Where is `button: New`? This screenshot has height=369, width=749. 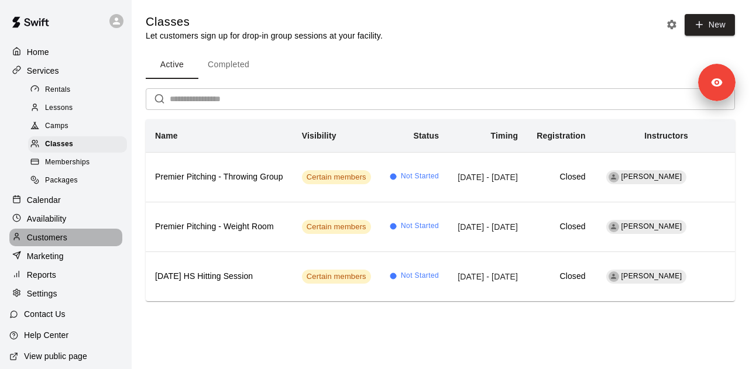 button: New is located at coordinates (710, 25).